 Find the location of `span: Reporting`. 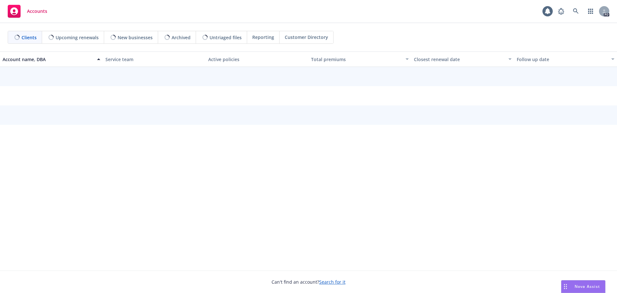

span: Reporting is located at coordinates (263, 37).